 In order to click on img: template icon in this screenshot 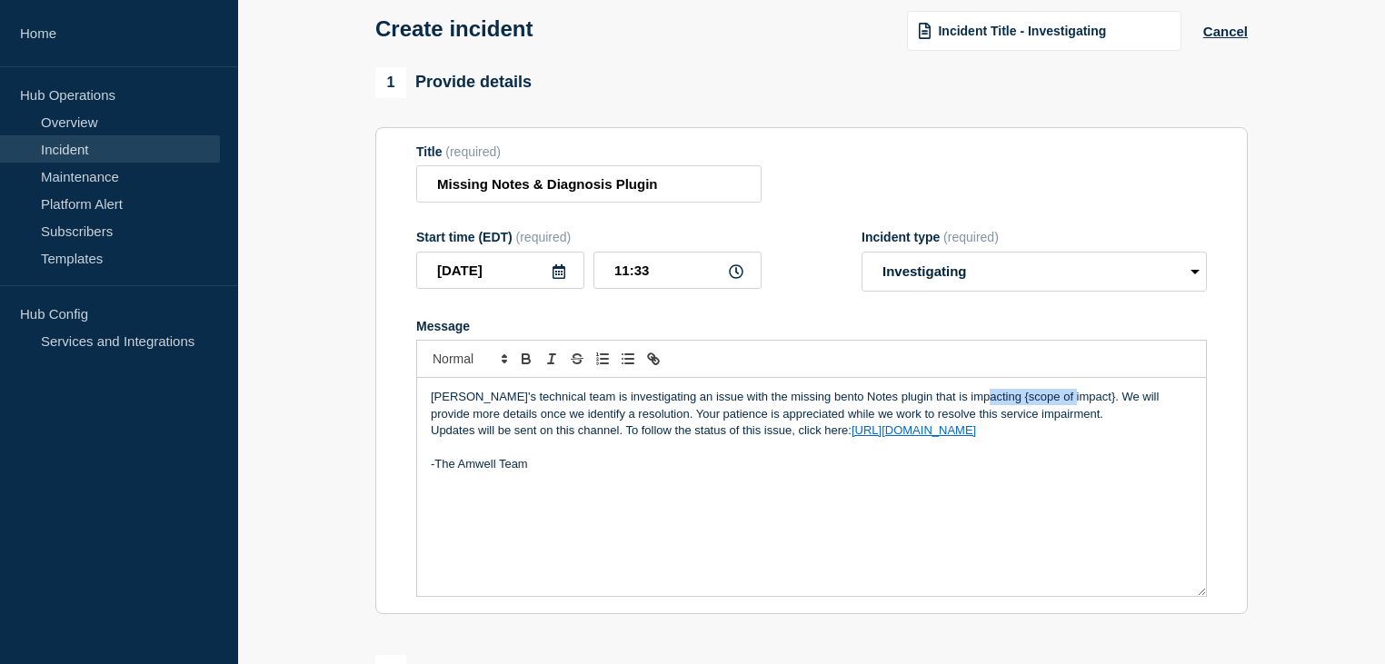, I will do `click(925, 31)`.